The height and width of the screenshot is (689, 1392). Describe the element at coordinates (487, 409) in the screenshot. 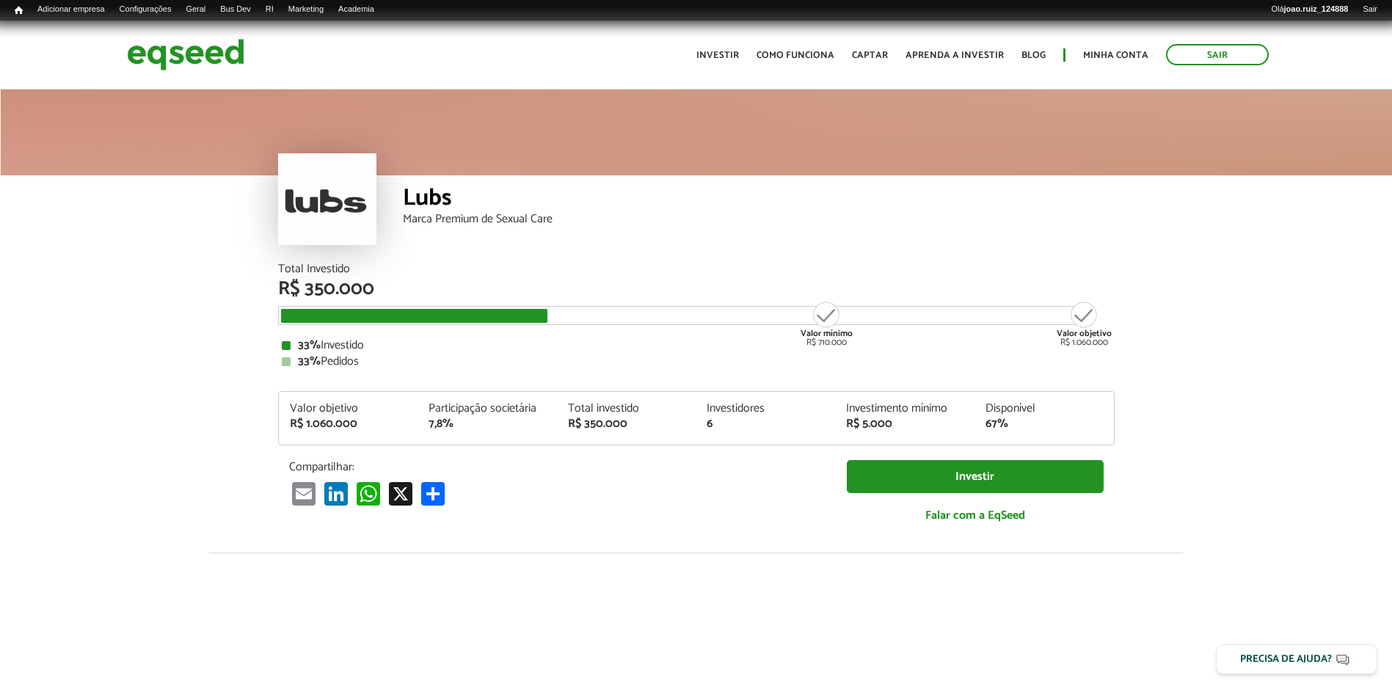

I see `div: Participação societária` at that location.